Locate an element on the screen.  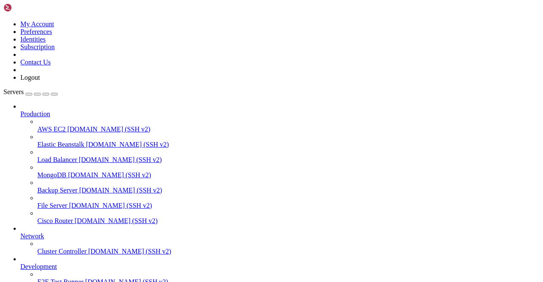
span: Elastic Beanstalk is located at coordinates (61, 144).